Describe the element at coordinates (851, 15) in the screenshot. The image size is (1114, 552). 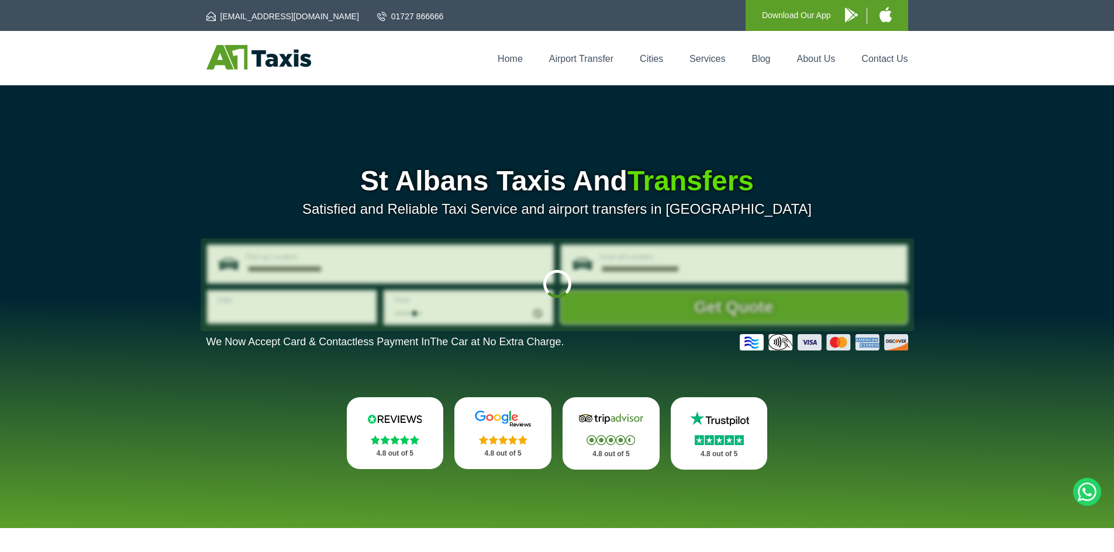
I see `img: A1 Taxis Android App` at that location.